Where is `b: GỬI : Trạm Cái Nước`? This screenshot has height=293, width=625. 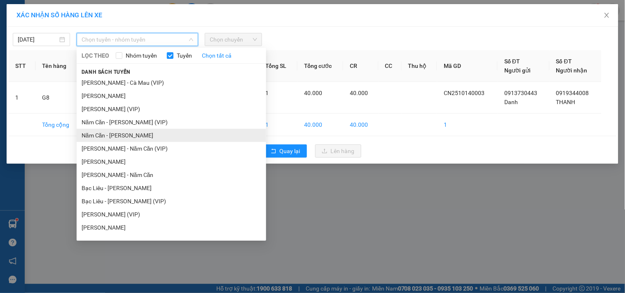
b: GỬI : Trạm Cái Nước is located at coordinates (62, 66).